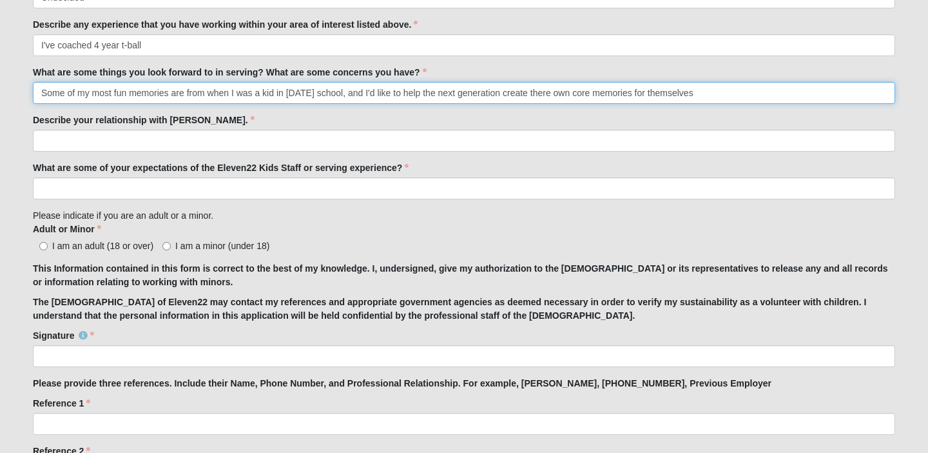  I want to click on label: What are some of your expectations of the Eleven22 Kids Staff or serving experience?, so click(221, 168).